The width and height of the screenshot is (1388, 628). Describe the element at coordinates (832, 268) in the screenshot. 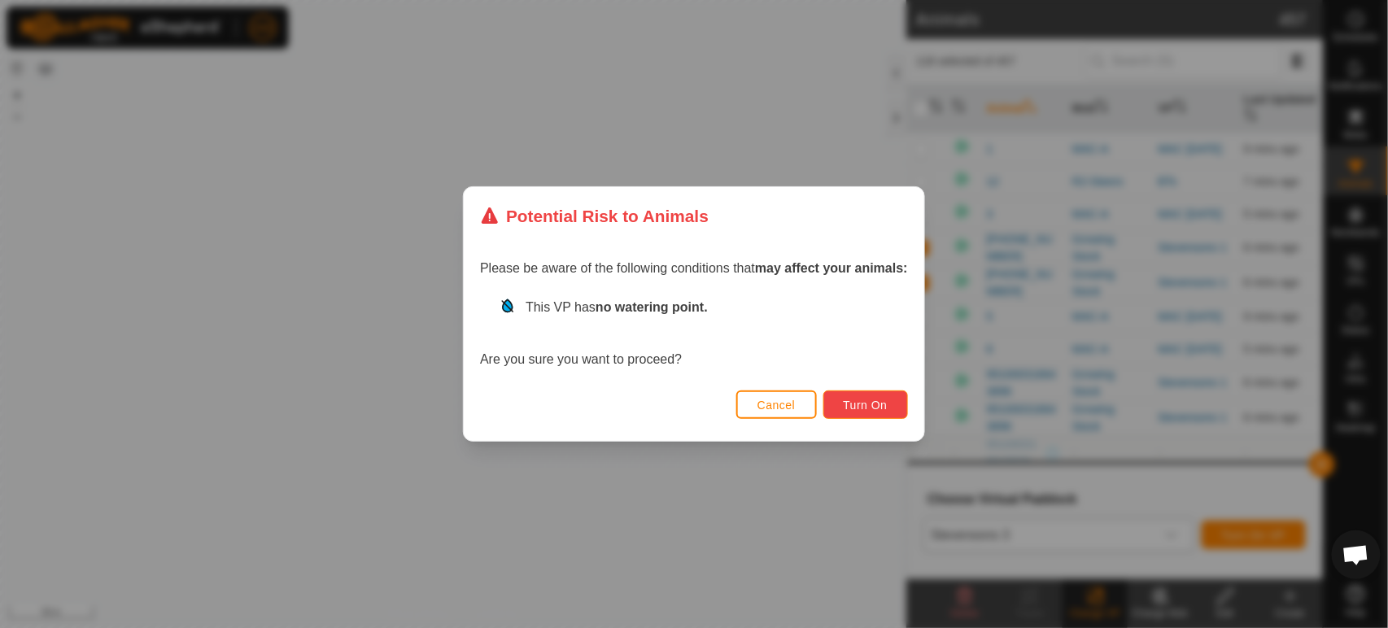

I see `strong: may affect your animals:` at that location.